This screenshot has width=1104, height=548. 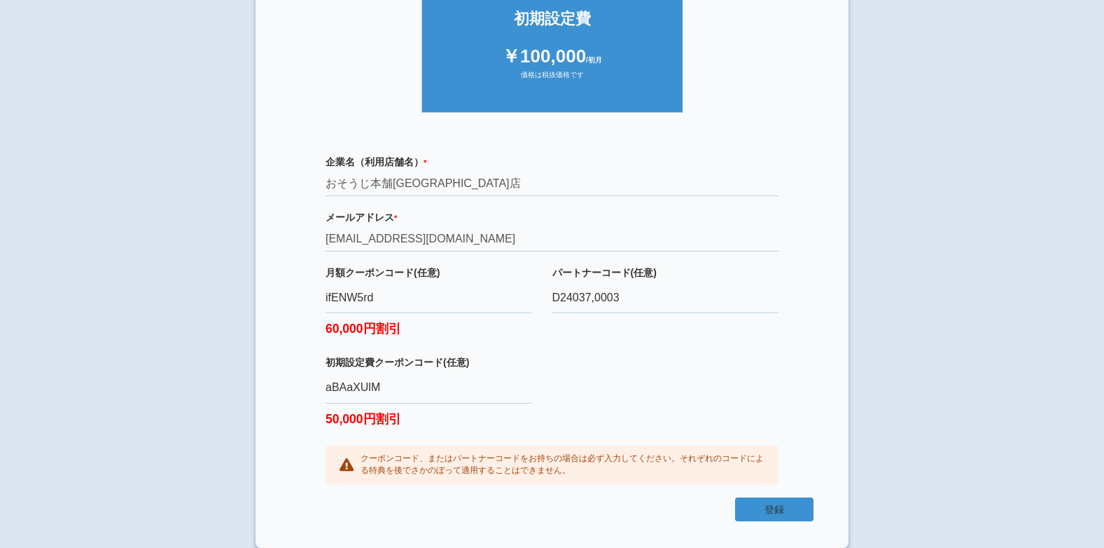 I want to click on label: メールアドレス, so click(x=552, y=217).